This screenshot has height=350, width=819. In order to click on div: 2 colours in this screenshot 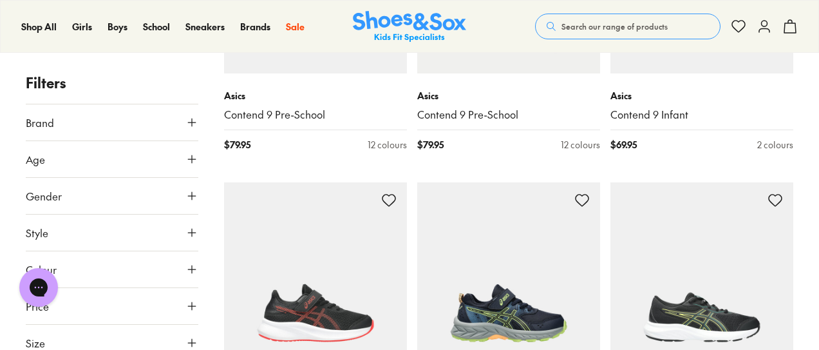, I will do `click(776, 144)`.